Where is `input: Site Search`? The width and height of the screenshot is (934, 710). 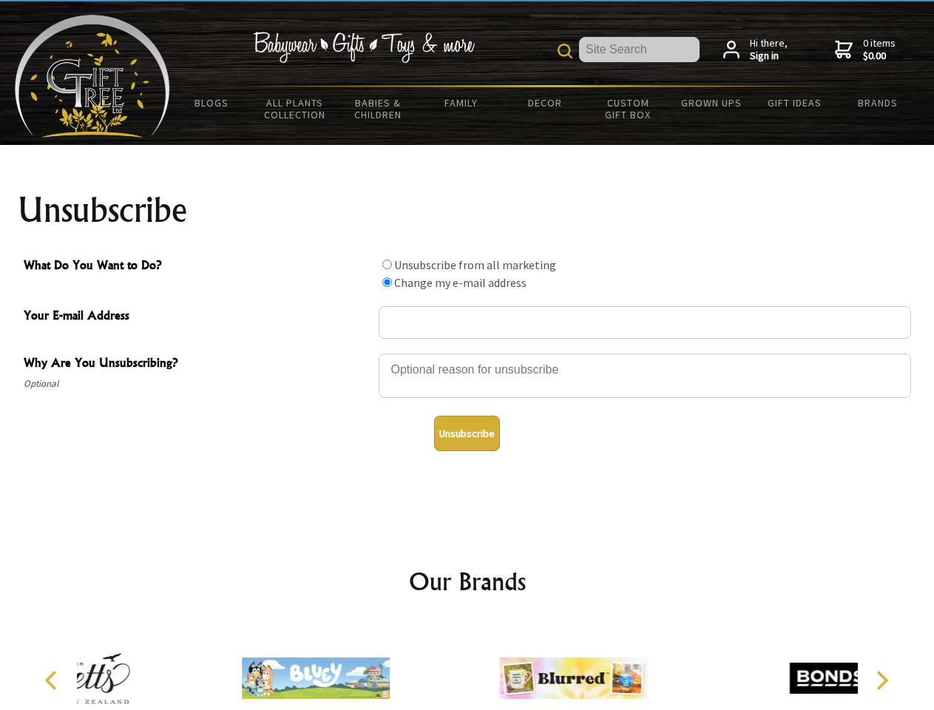
input: Site Search is located at coordinates (639, 50).